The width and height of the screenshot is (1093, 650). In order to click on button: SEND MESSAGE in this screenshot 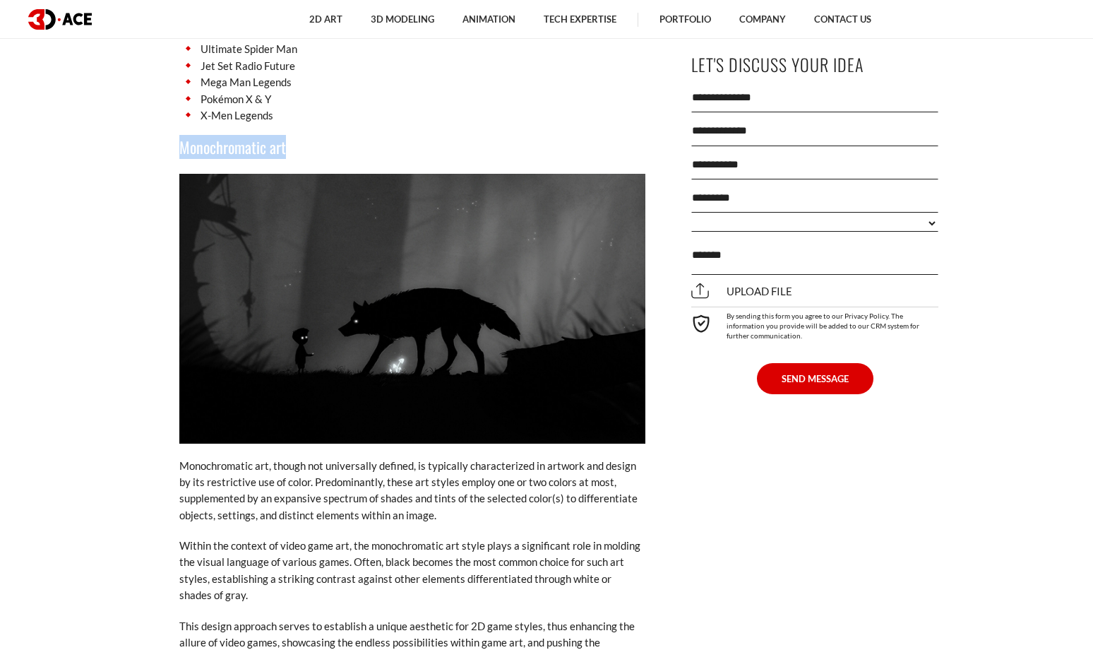, I will do `click(815, 379)`.